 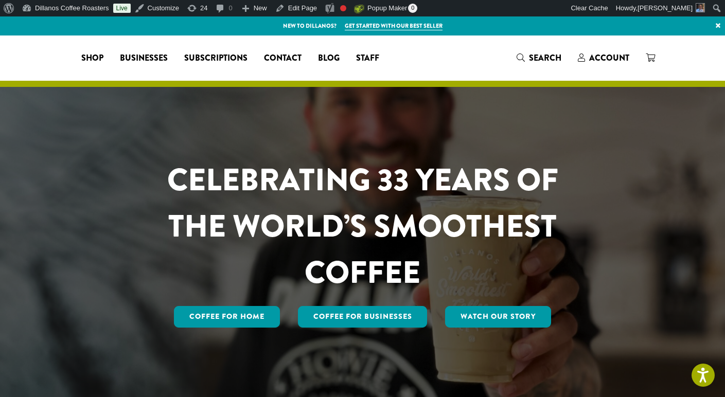 What do you see at coordinates (394, 26) in the screenshot?
I see `a: Get started with our best seller` at bounding box center [394, 26].